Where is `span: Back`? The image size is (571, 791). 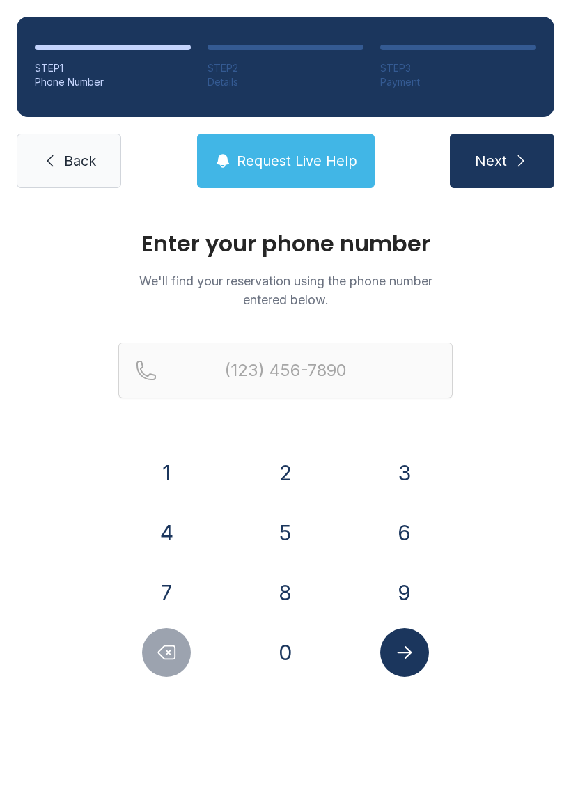 span: Back is located at coordinates (80, 161).